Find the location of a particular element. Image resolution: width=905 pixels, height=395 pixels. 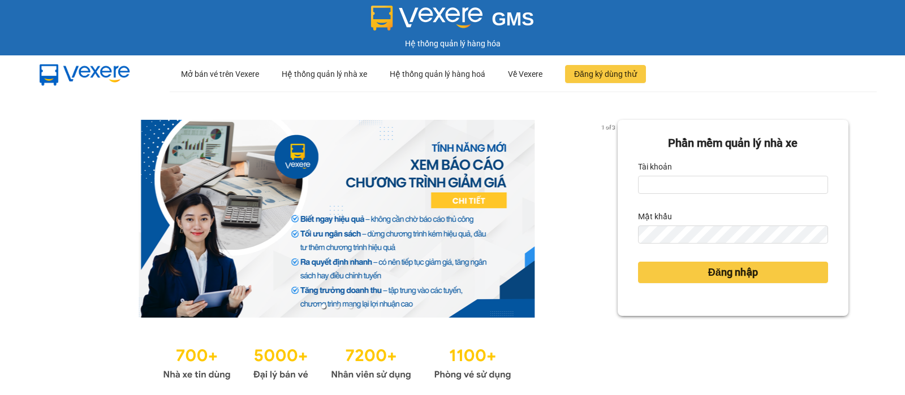

div: Phần mềm quản lý nhà xe is located at coordinates (733, 143).